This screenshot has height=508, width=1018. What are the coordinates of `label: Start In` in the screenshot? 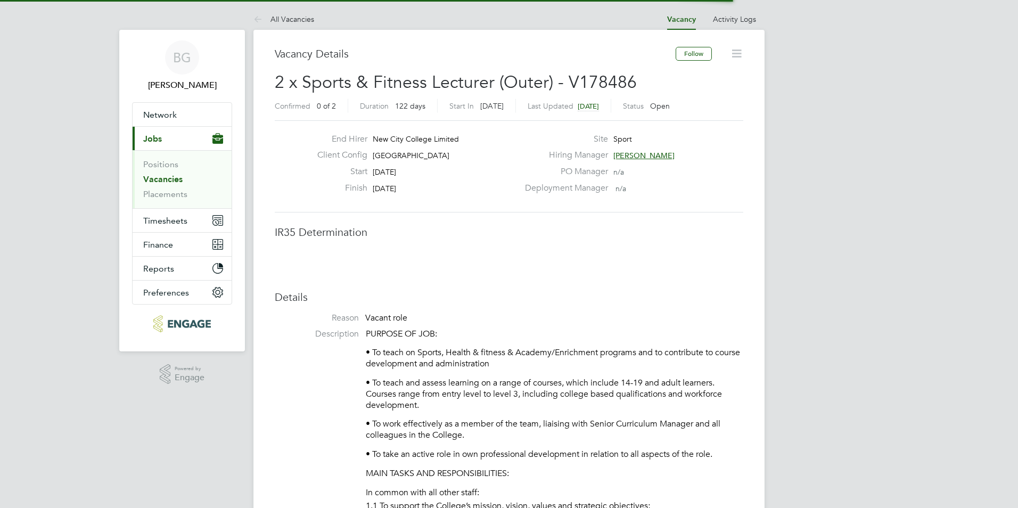 It's located at (462, 106).